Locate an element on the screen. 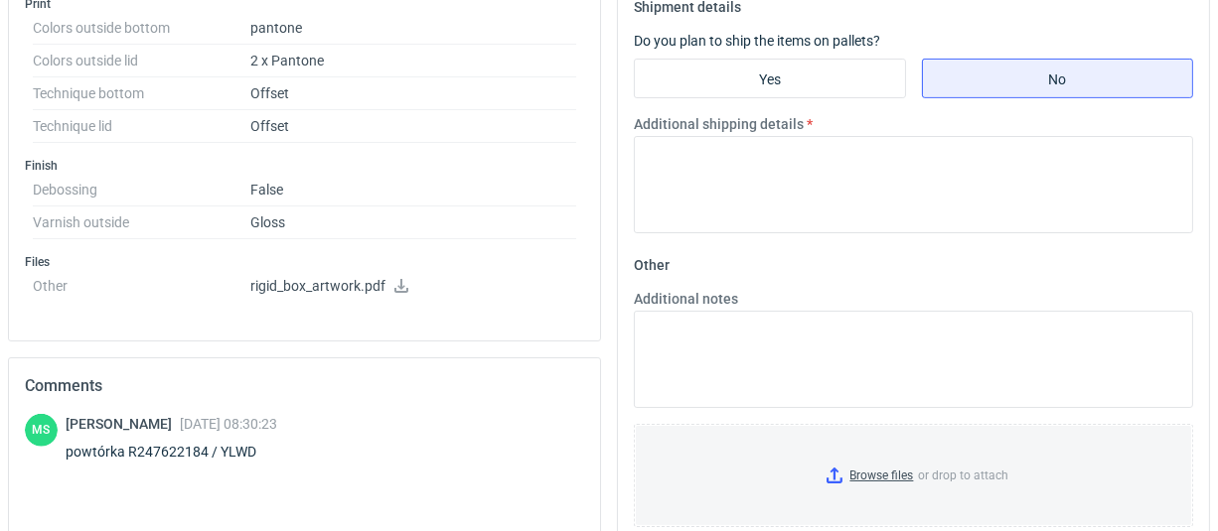 This screenshot has height=531, width=1218. p: rigid_box_artwork.pdf is located at coordinates (413, 287).